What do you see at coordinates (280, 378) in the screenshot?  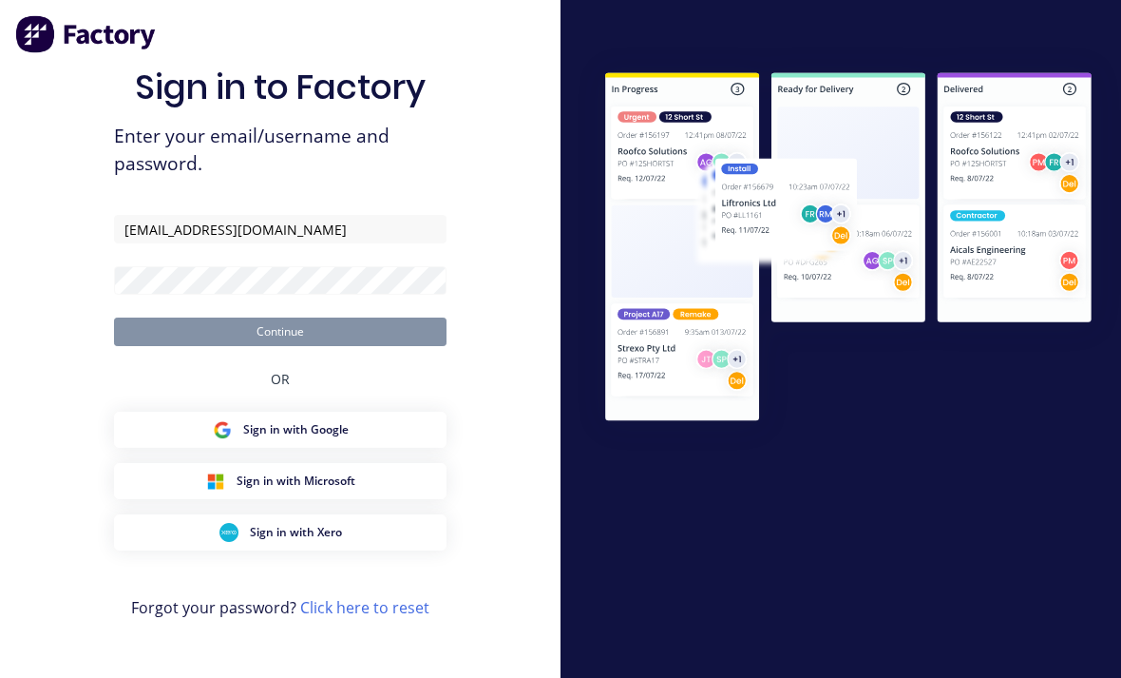 I see `div: OR` at bounding box center [280, 378].